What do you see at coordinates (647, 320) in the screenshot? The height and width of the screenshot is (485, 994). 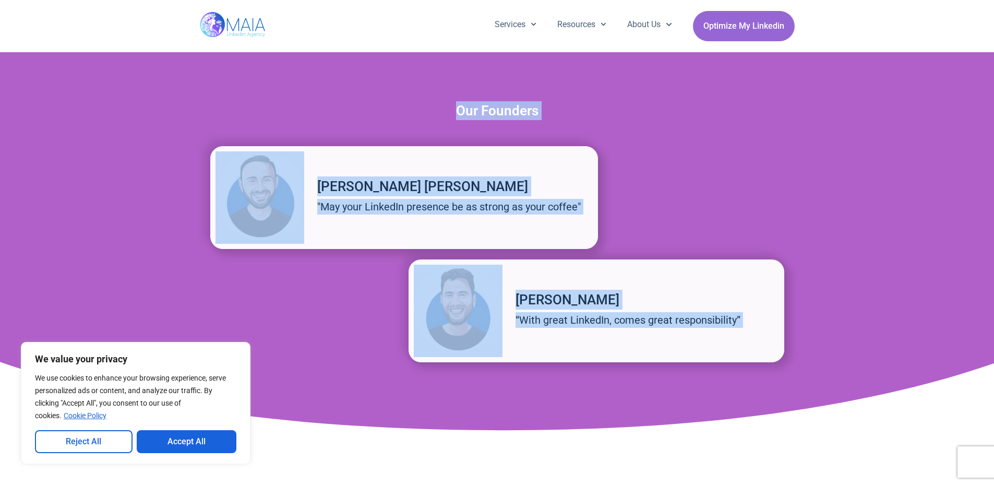 I see `p: “With great LinkedIn, comes great responsibility”` at bounding box center [647, 320].